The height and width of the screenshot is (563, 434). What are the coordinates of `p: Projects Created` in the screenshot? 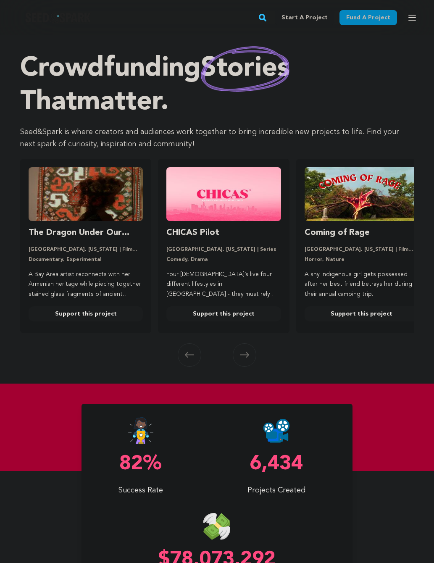 It's located at (276, 490).